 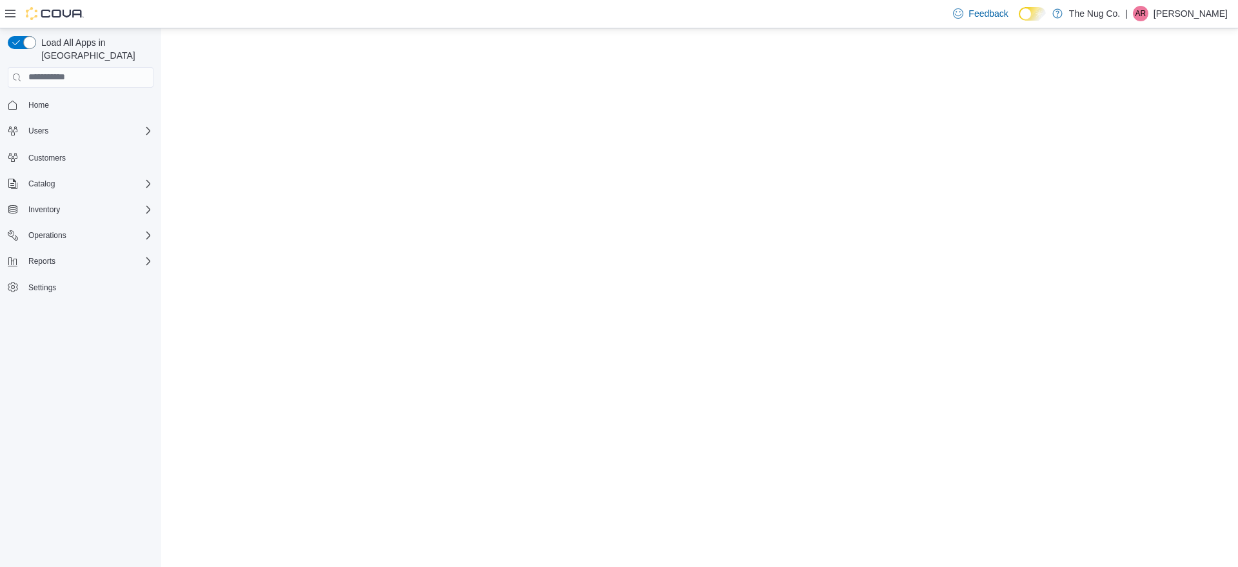 What do you see at coordinates (81, 210) in the screenshot?
I see `nav: Complex example` at bounding box center [81, 210].